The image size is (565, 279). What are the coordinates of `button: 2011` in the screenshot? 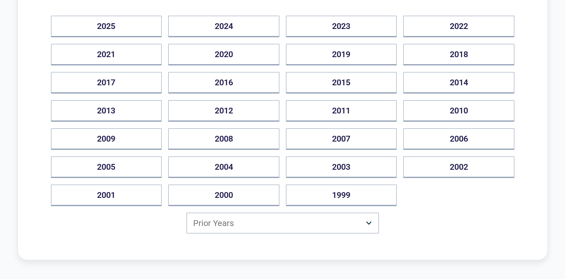 It's located at (342, 111).